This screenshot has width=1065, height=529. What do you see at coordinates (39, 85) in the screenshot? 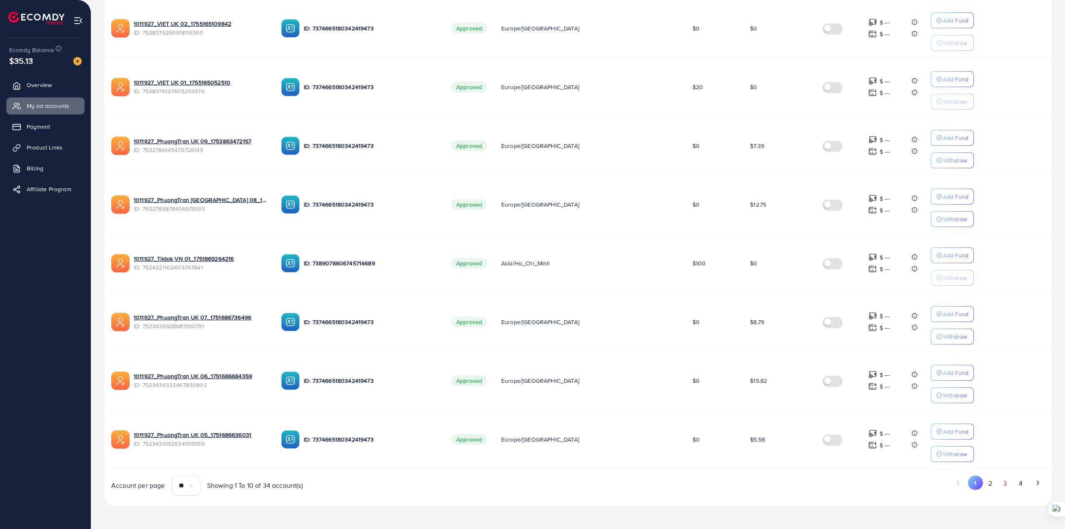
I see `span: Overview` at bounding box center [39, 85].